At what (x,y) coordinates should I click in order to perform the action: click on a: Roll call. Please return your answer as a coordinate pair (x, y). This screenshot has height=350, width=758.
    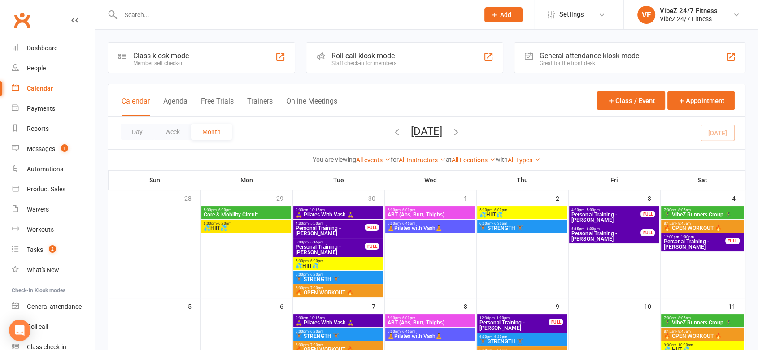
    Looking at the image, I should click on (53, 327).